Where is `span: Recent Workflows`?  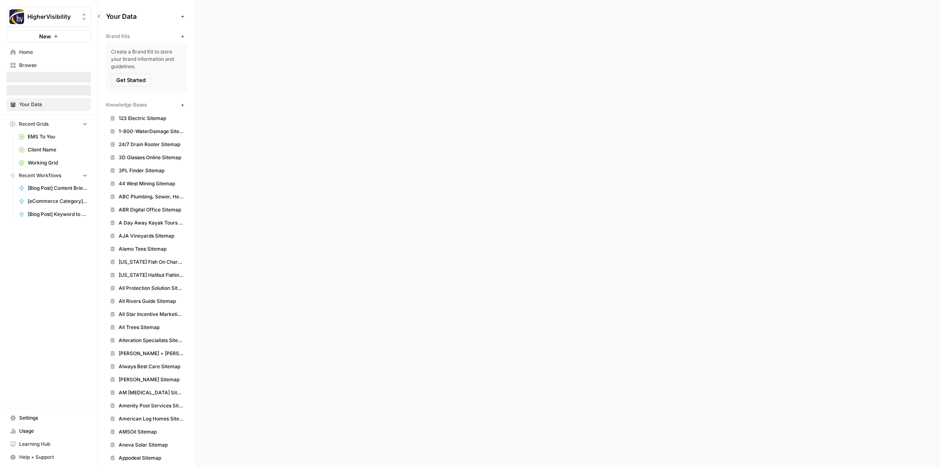
span: Recent Workflows is located at coordinates (40, 175).